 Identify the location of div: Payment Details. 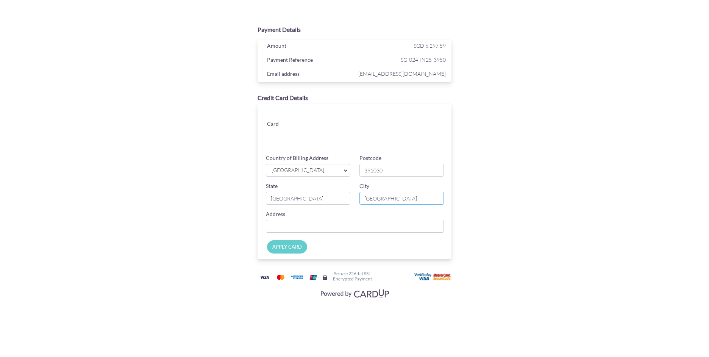
(354, 30).